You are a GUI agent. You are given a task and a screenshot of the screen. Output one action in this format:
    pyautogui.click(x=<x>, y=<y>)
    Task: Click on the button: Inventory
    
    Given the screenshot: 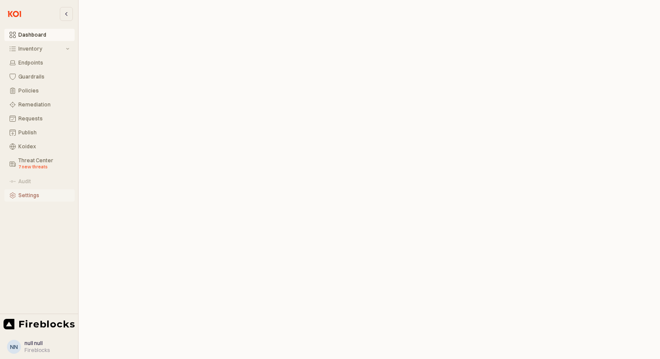 What is the action you would take?
    pyautogui.click(x=39, y=49)
    